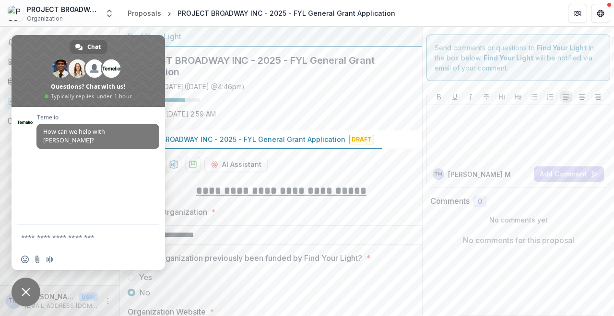  I want to click on button: Notifications, so click(59, 42).